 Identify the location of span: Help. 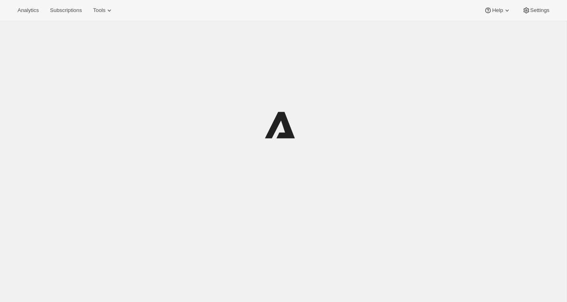
(497, 10).